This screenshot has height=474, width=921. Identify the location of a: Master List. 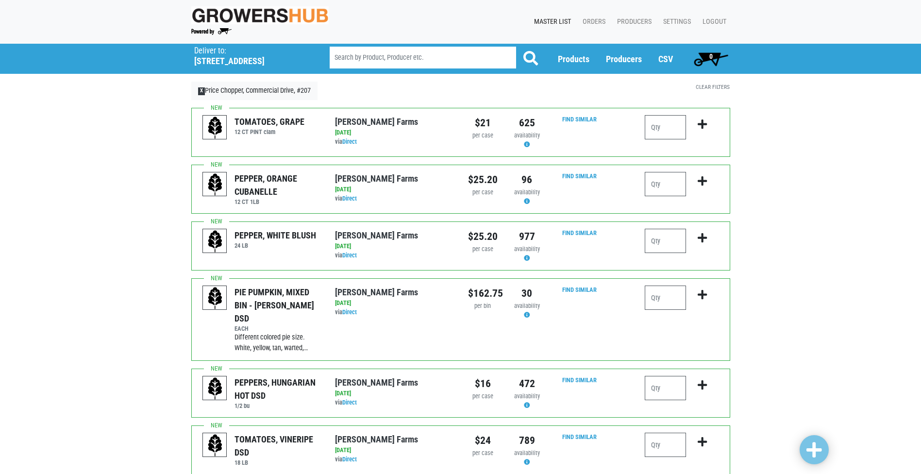
(550, 22).